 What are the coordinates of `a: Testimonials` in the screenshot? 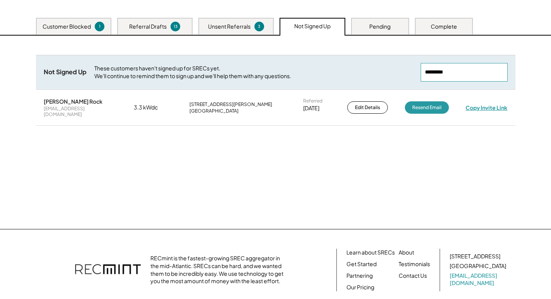 It's located at (414, 264).